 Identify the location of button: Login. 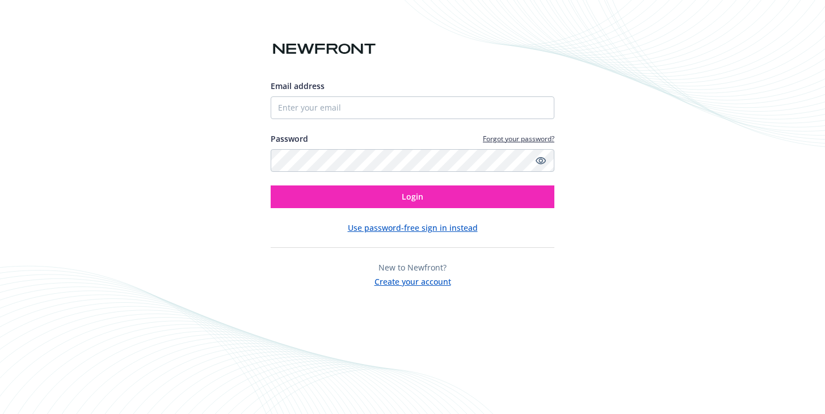
(412, 197).